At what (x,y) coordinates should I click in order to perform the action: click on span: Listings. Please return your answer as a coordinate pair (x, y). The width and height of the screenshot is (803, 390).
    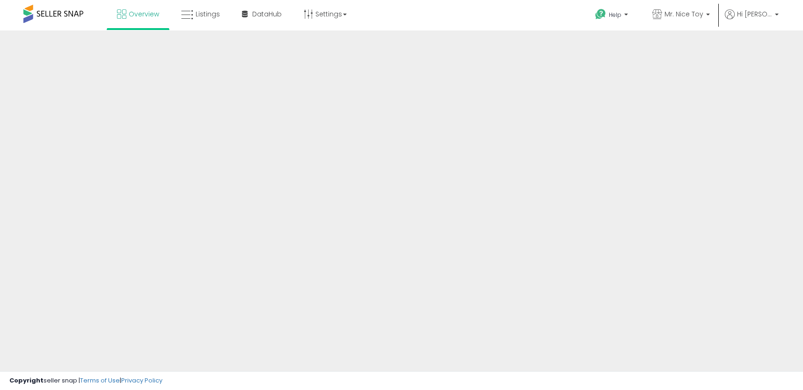
    Looking at the image, I should click on (208, 14).